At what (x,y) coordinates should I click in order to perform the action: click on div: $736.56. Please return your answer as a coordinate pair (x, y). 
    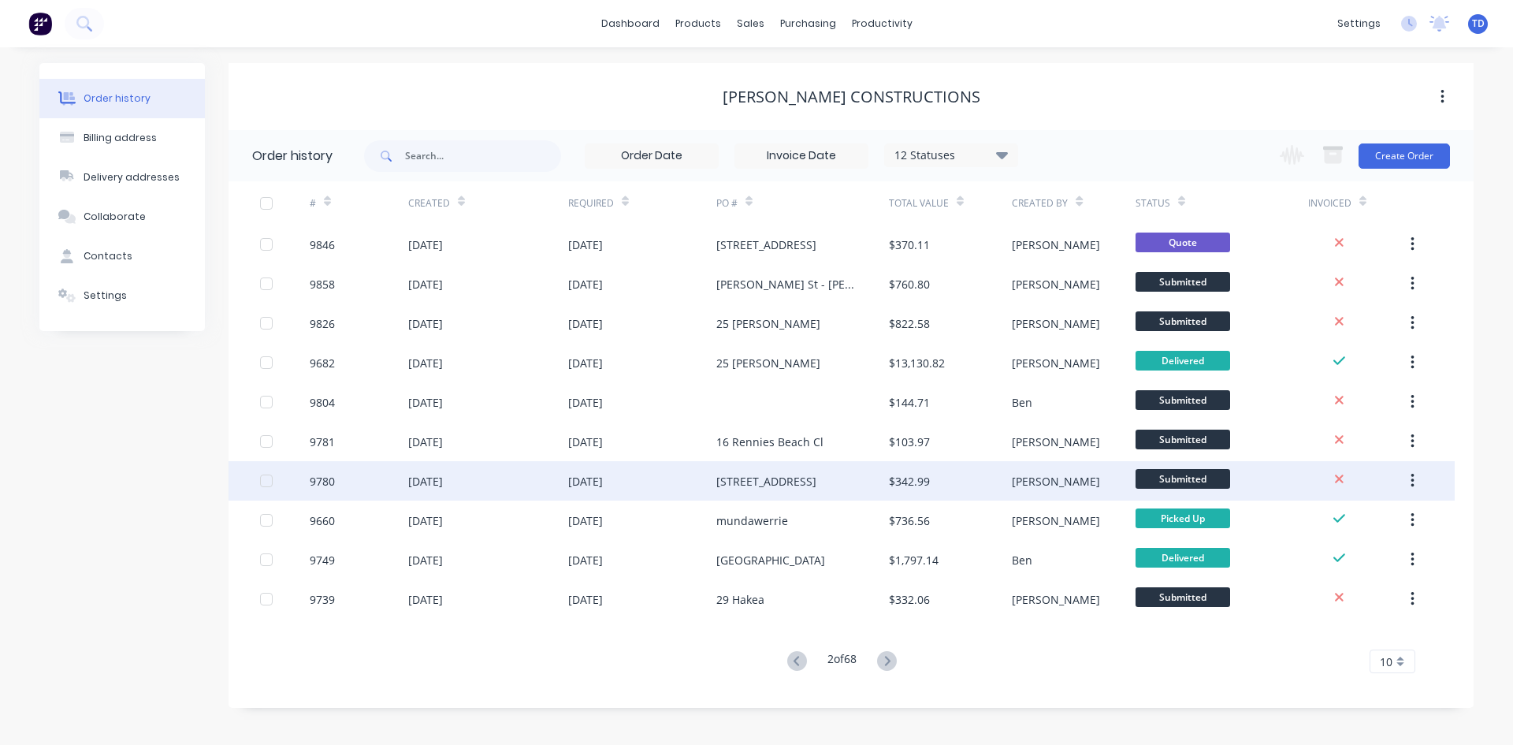
    Looking at the image, I should click on (909, 520).